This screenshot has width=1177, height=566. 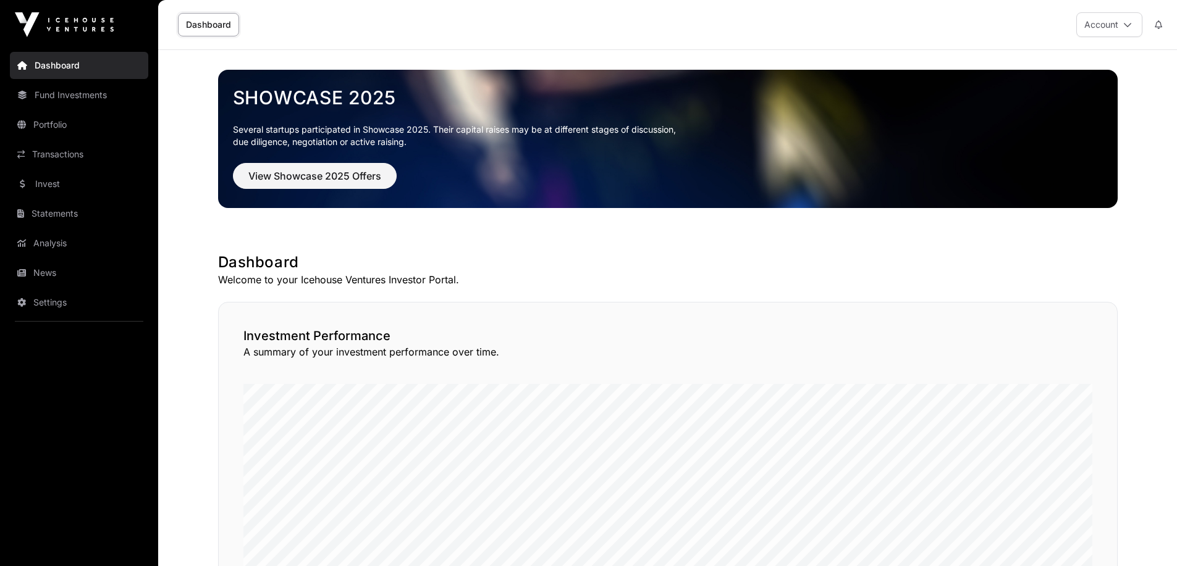 What do you see at coordinates (668, 352) in the screenshot?
I see `p: A summary of your investment performance over time.` at bounding box center [668, 352].